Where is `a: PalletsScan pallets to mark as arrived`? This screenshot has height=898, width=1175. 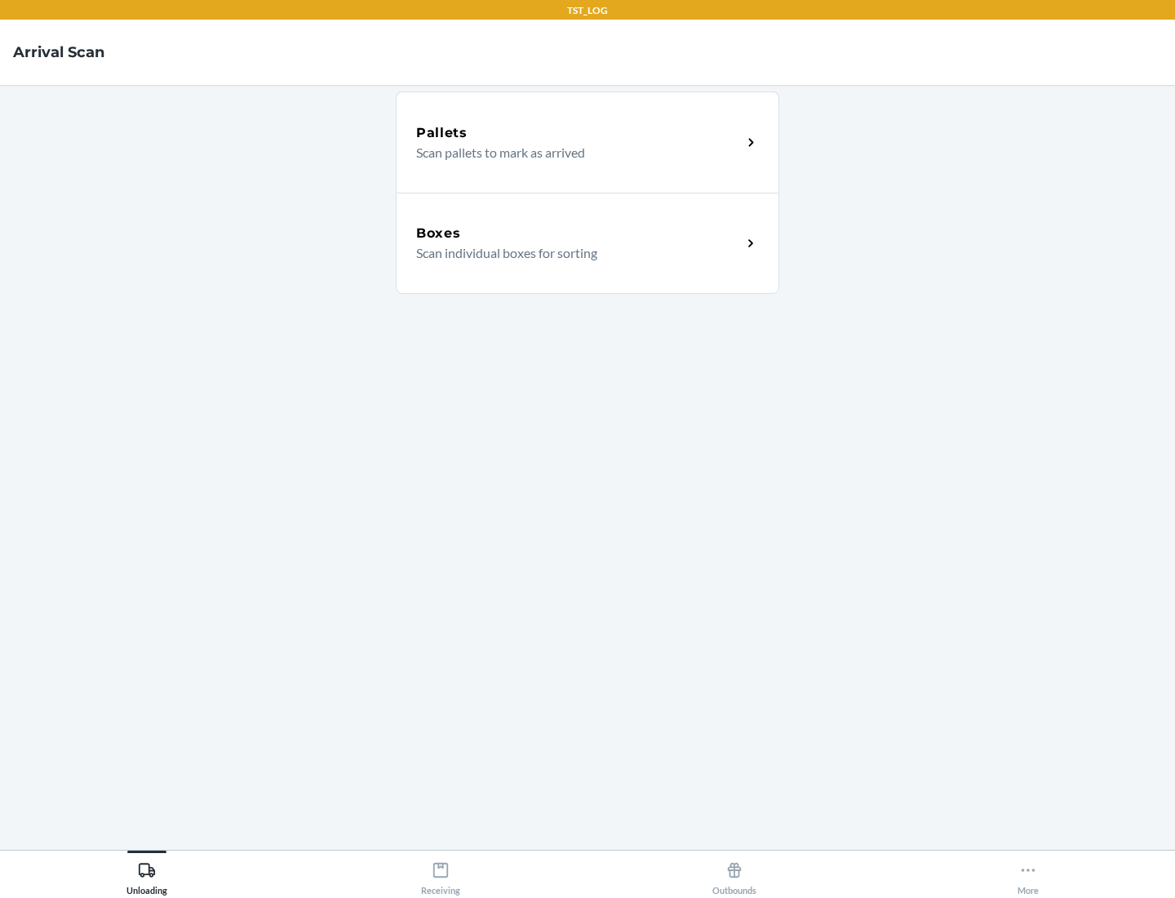
a: PalletsScan pallets to mark as arrived is located at coordinates (588, 142).